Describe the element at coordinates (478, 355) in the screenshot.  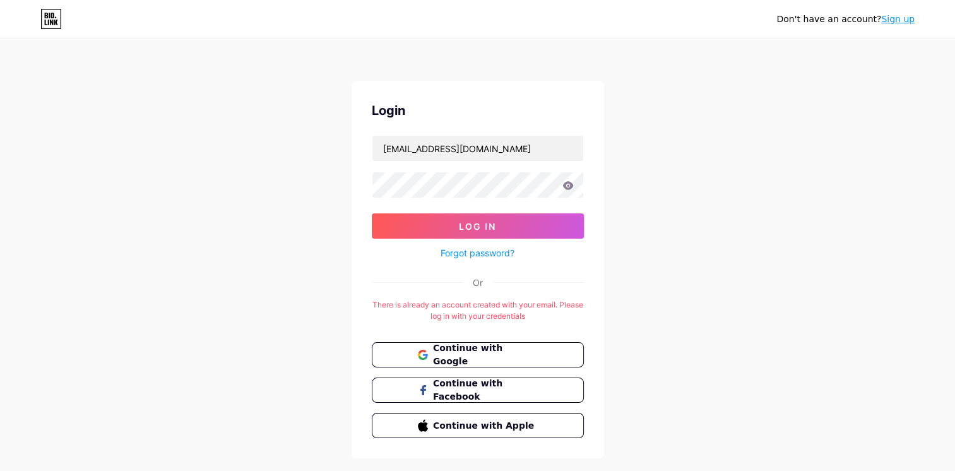
I see `a: Continue with Google` at that location.